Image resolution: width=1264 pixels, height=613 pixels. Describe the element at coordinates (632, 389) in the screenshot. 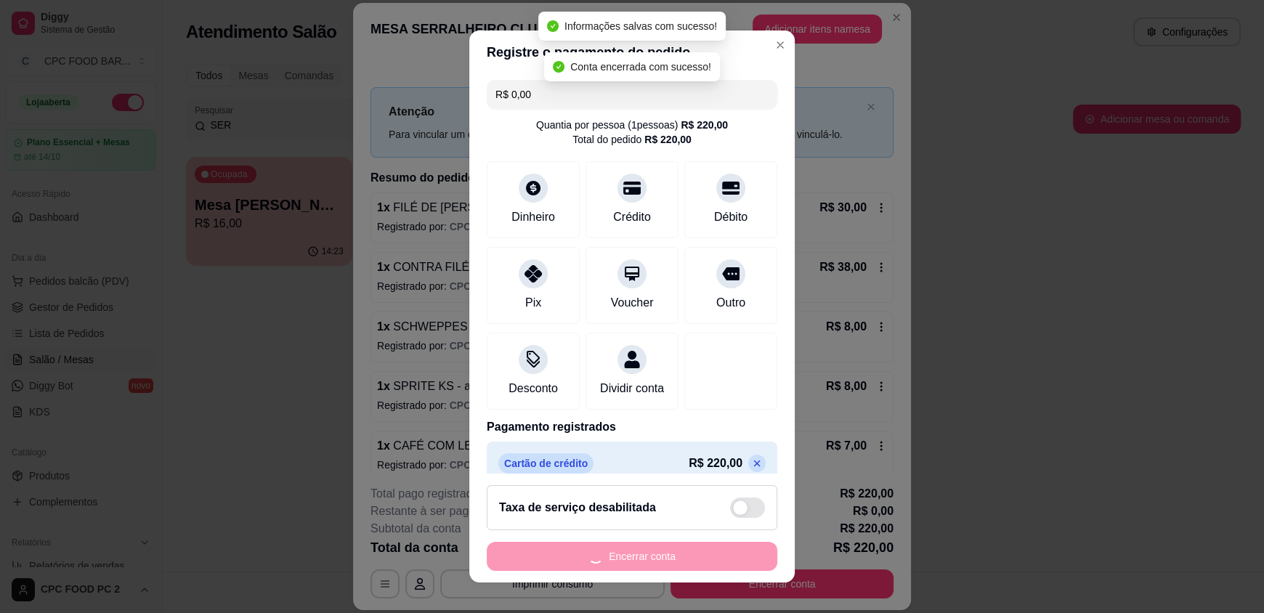

I see `div: Dividir conta` at that location.